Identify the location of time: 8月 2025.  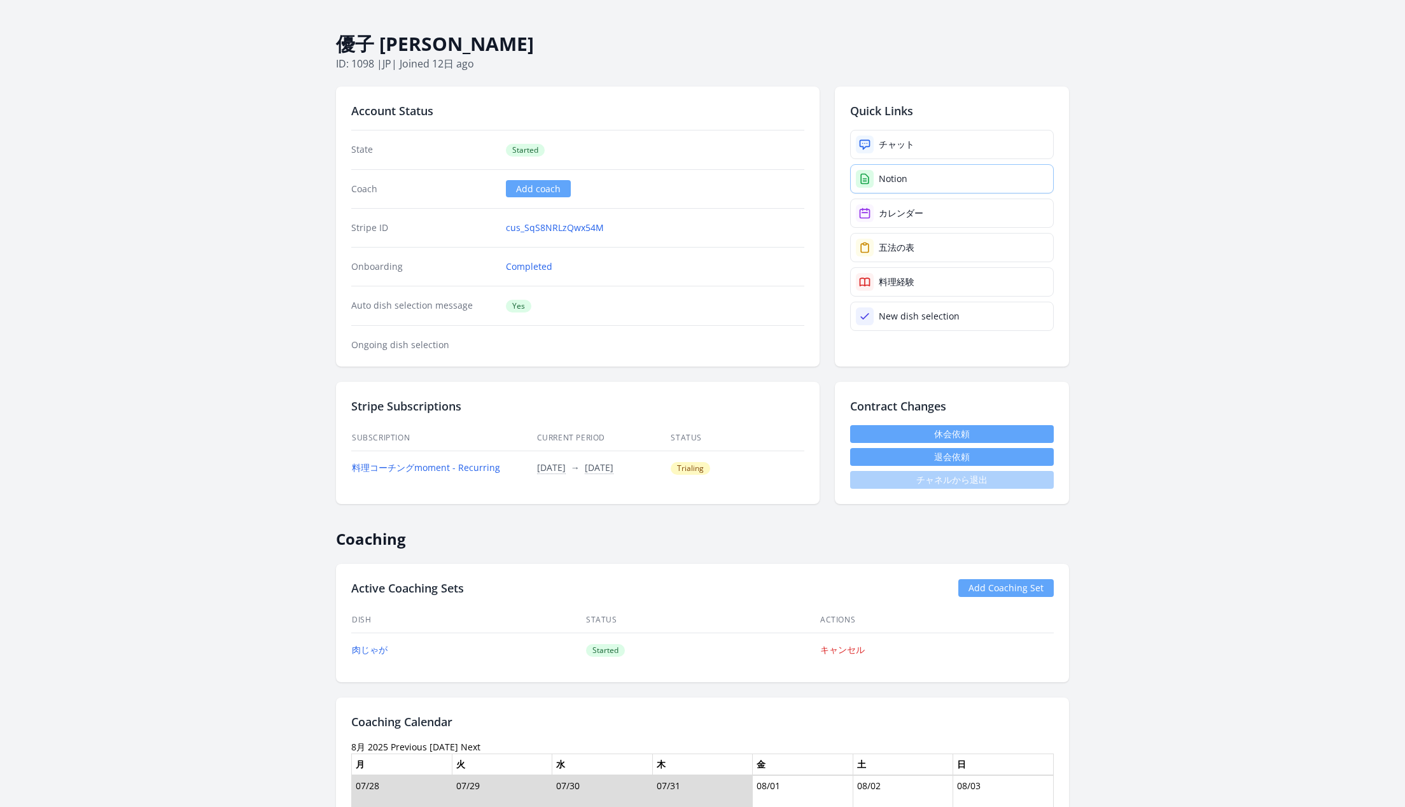
(370, 746).